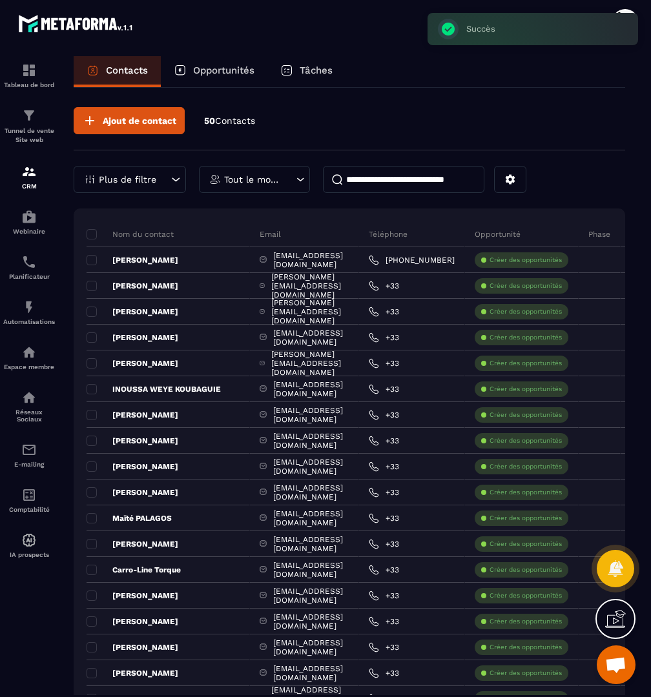  Describe the element at coordinates (214, 72) in the screenshot. I see `a: Opportunités` at that location.